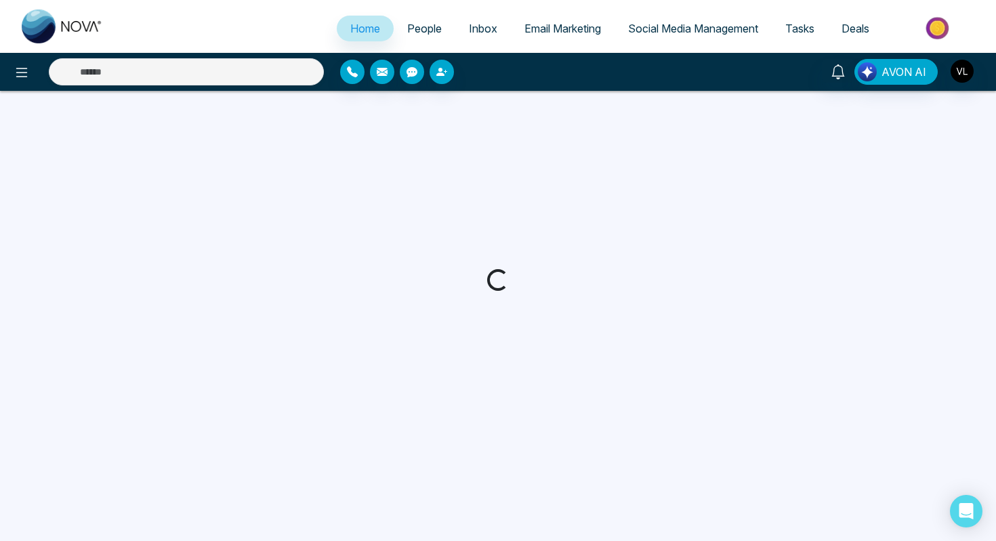  What do you see at coordinates (424, 28) in the screenshot?
I see `span: People` at bounding box center [424, 28].